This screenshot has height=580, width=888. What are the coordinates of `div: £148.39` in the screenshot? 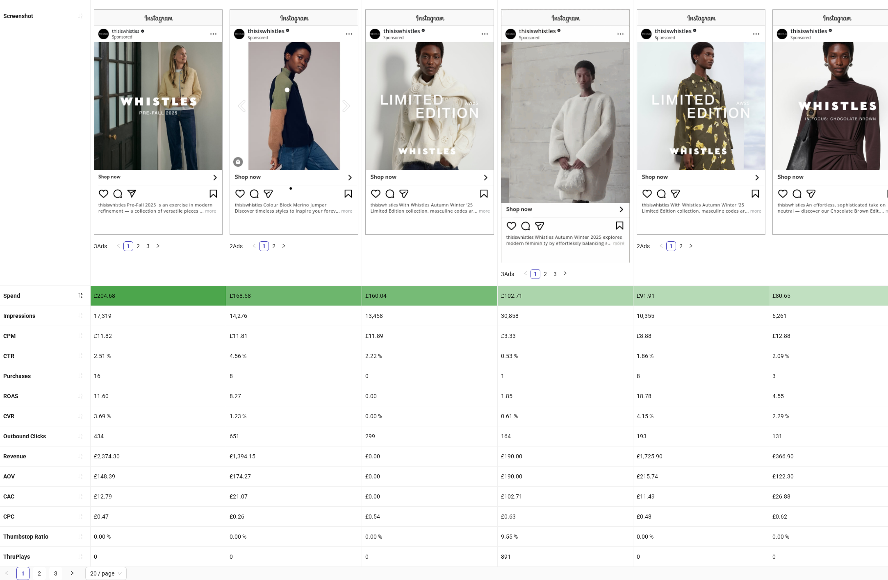 It's located at (158, 477).